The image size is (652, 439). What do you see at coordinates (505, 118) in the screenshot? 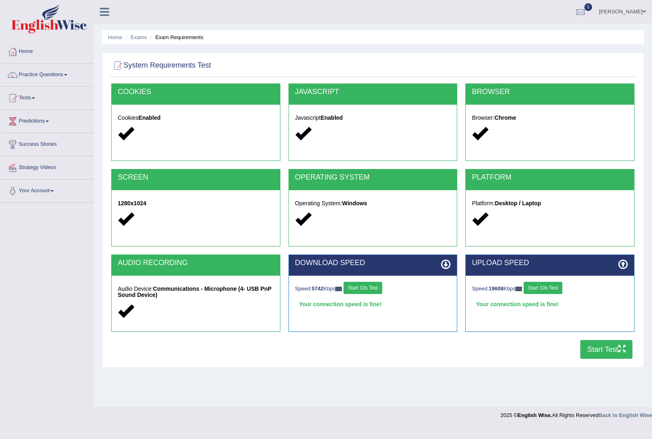
I see `strong: Chrome` at bounding box center [505, 118].